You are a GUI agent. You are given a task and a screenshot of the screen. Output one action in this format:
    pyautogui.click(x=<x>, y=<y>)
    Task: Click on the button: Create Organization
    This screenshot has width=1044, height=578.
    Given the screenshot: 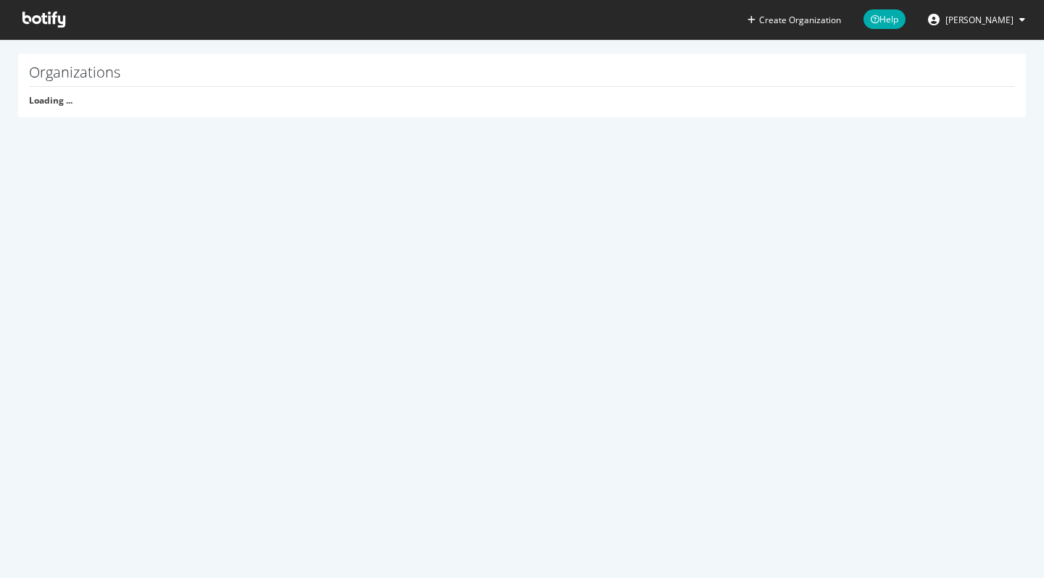 What is the action you would take?
    pyautogui.click(x=794, y=20)
    